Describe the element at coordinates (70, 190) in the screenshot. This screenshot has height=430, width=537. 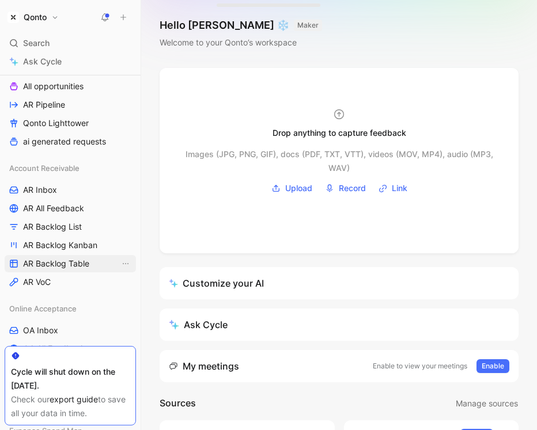
I see `a: AR Inbox` at that location.